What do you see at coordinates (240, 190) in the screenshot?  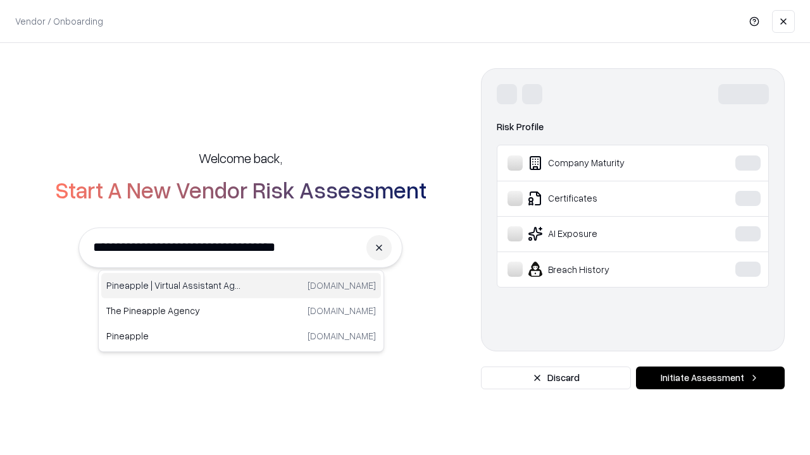 I see `h2: Start A New Vendor Risk Assessment` at bounding box center [240, 190].